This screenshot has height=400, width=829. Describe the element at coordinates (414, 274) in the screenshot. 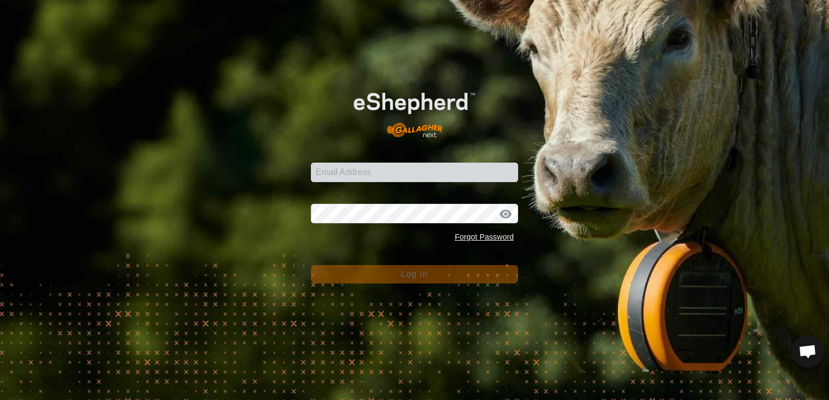

I see `span: Log In` at that location.